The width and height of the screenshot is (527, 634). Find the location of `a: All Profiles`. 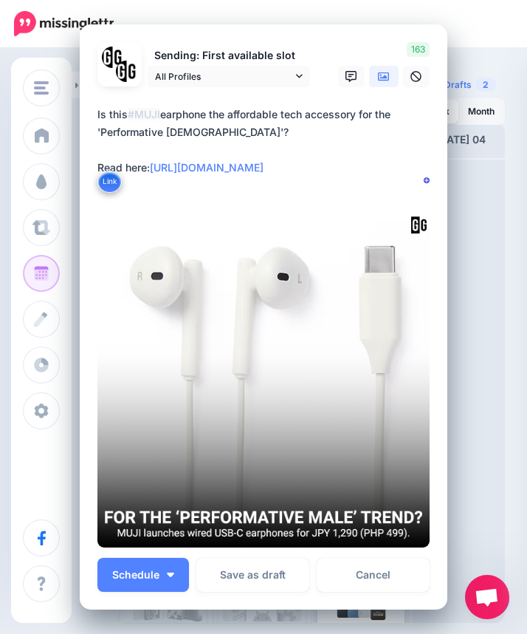

a: All Profiles is located at coordinates (229, 76).